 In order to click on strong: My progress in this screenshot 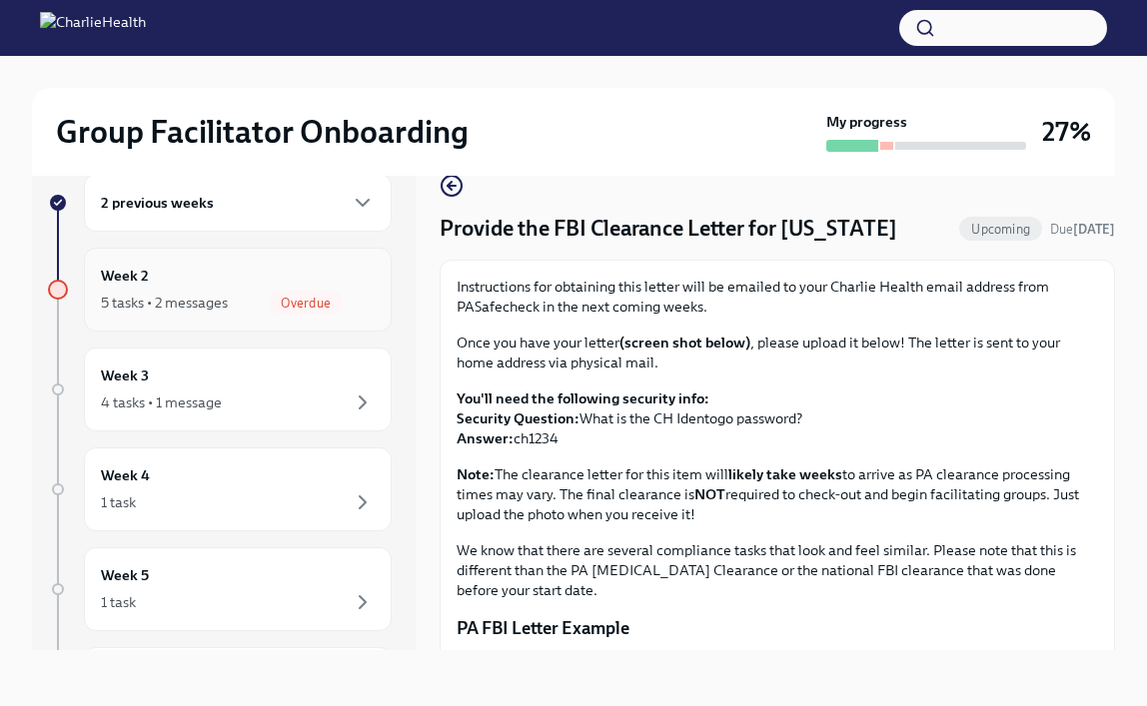, I will do `click(866, 122)`.